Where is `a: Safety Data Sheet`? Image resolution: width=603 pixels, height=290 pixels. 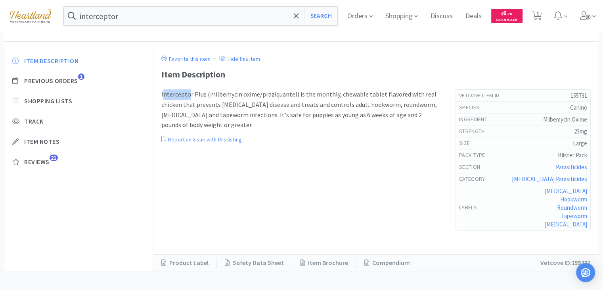 a: Safety Data Sheet is located at coordinates (255, 263).